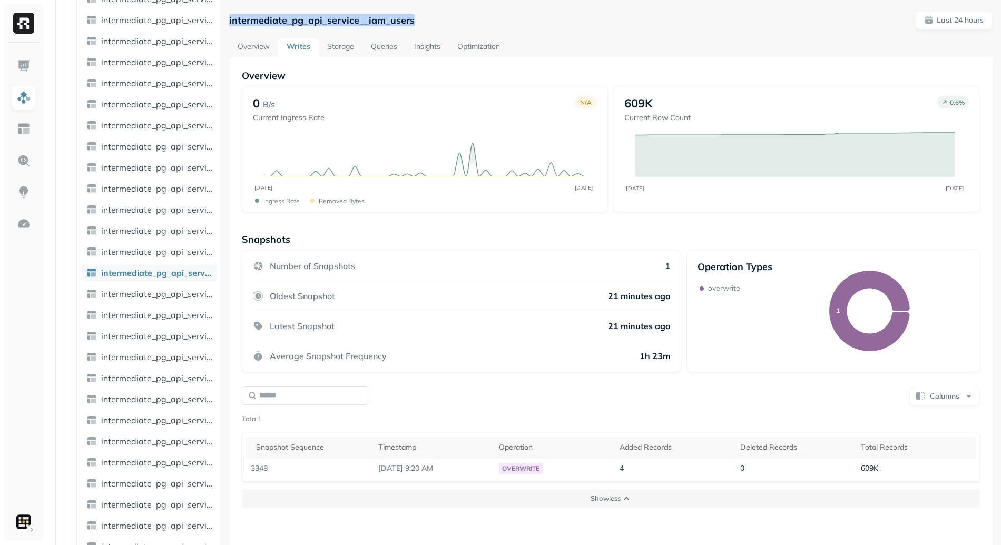 The height and width of the screenshot is (545, 1001). Describe the element at coordinates (252, 419) in the screenshot. I see `p: Total 1` at that location.